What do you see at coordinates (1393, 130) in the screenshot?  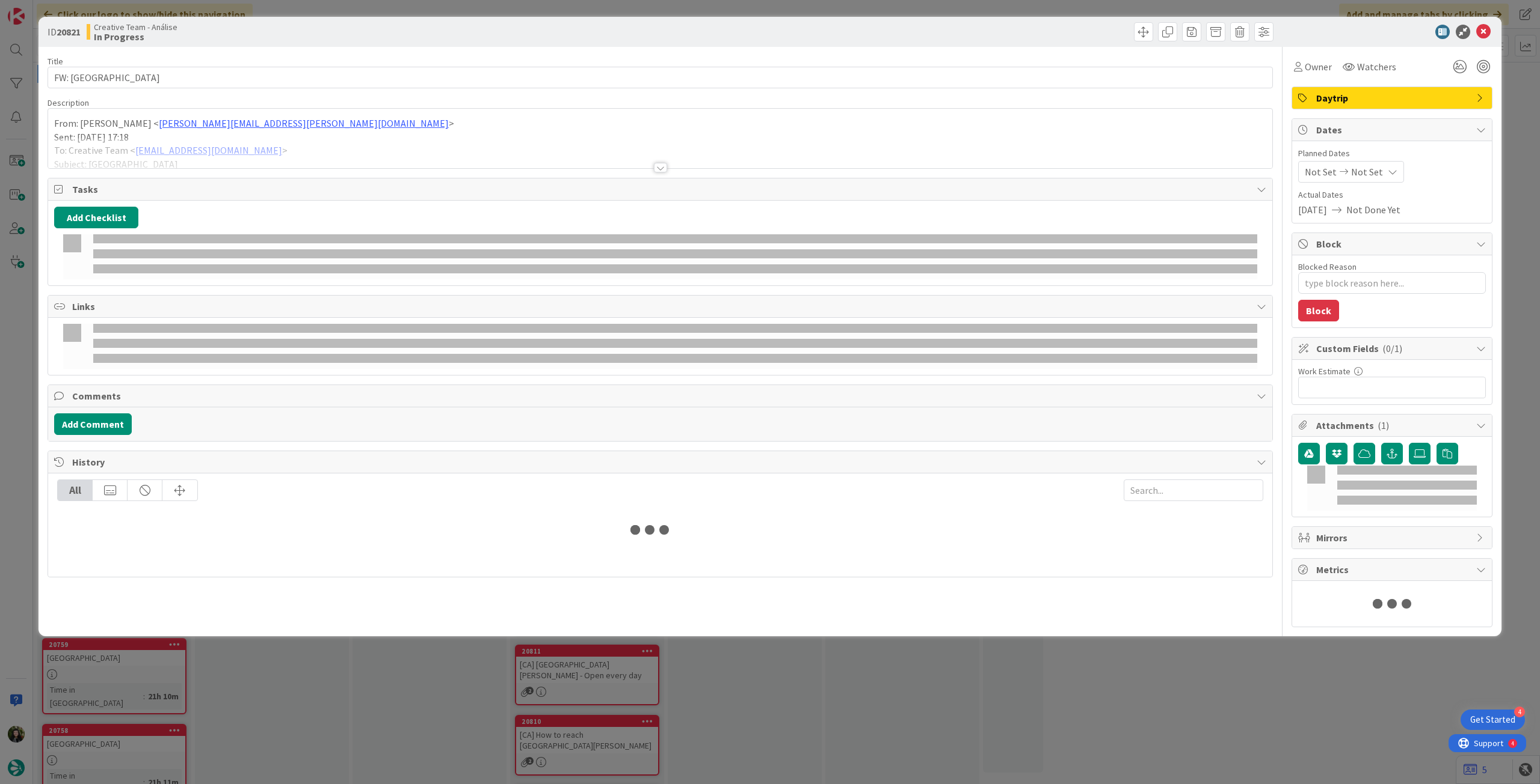 I see `span: Dates` at bounding box center [1393, 130].